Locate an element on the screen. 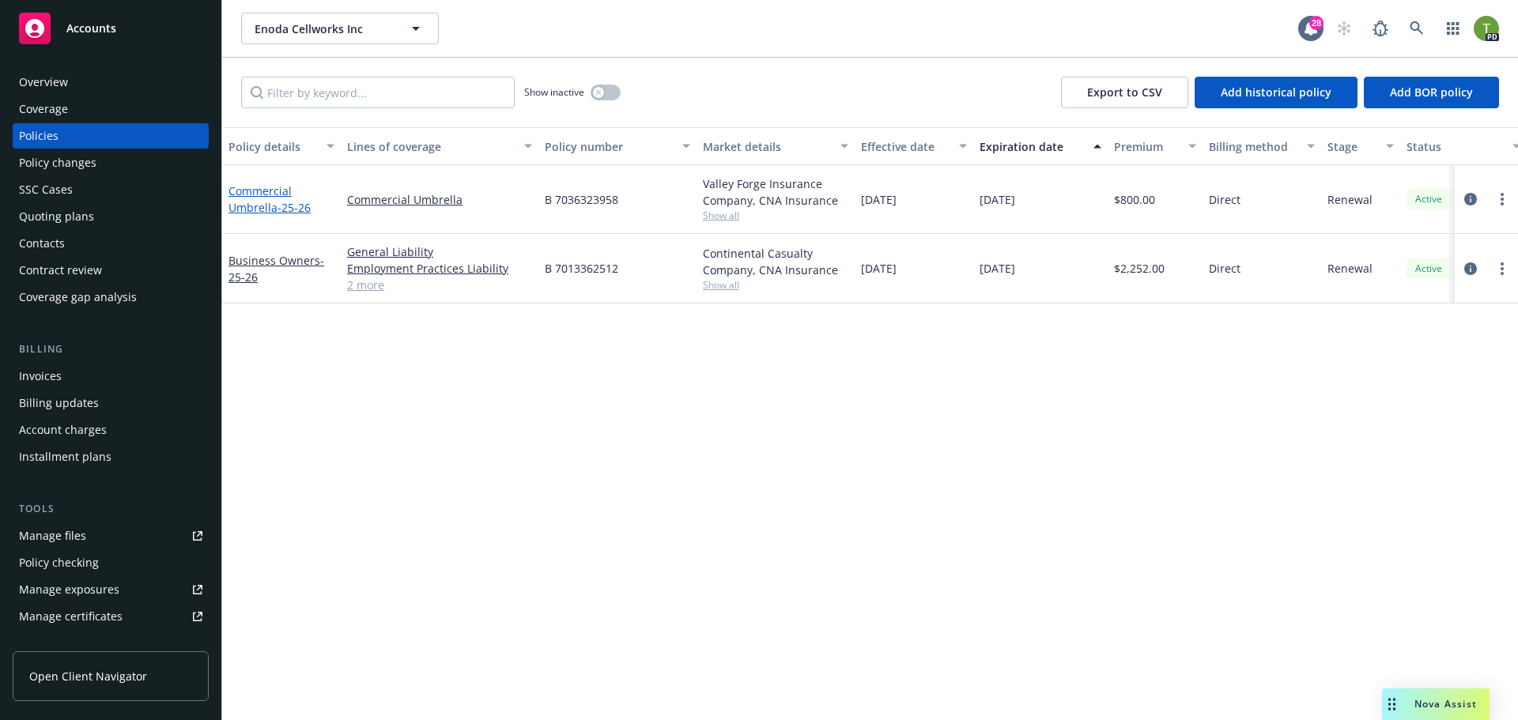 The width and height of the screenshot is (1518, 720). span: Direct is located at coordinates (1225, 199).